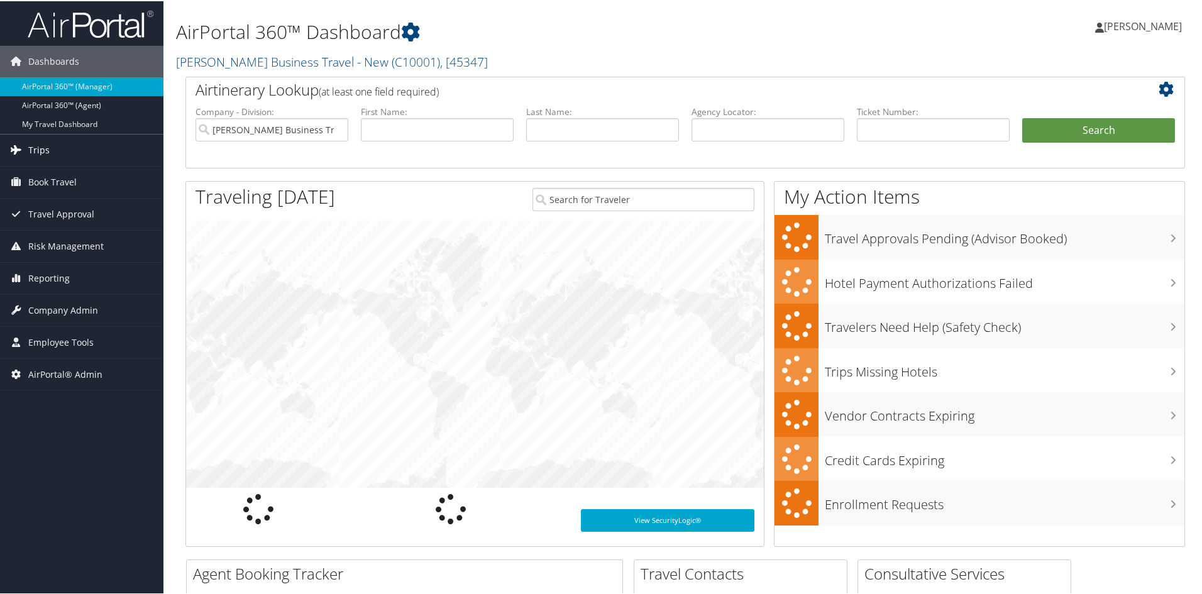 This screenshot has height=594, width=1202. I want to click on img: airportal-logo.png, so click(91, 23).